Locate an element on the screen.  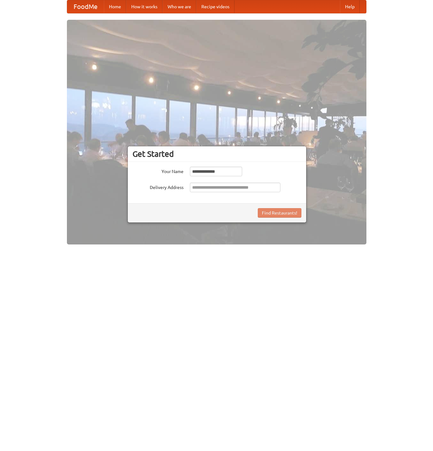
a: FoodMe is located at coordinates (85, 7).